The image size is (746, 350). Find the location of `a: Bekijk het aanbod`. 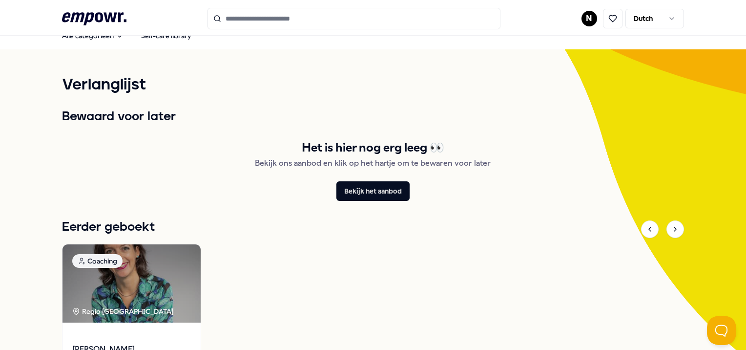

a: Bekijk het aanbod is located at coordinates (373, 191).